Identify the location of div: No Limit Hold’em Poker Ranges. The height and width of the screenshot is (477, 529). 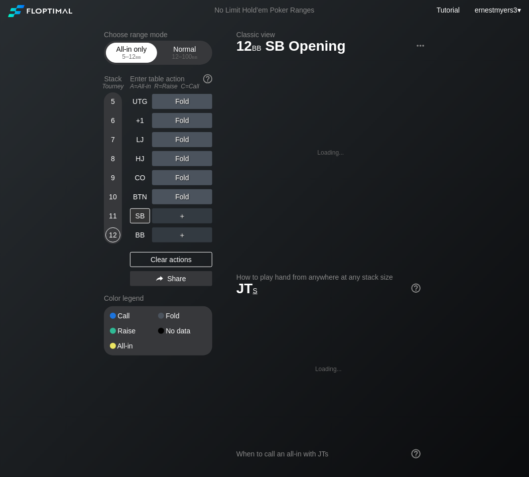
(264, 11).